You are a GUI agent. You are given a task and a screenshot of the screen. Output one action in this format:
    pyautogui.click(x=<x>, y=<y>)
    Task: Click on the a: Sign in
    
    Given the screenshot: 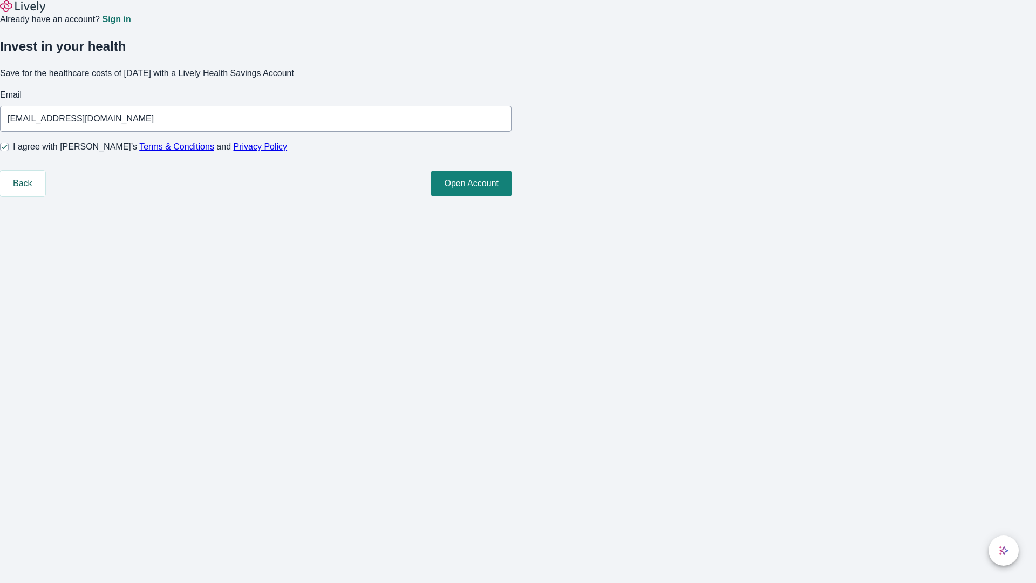 What is the action you would take?
    pyautogui.click(x=116, y=19)
    